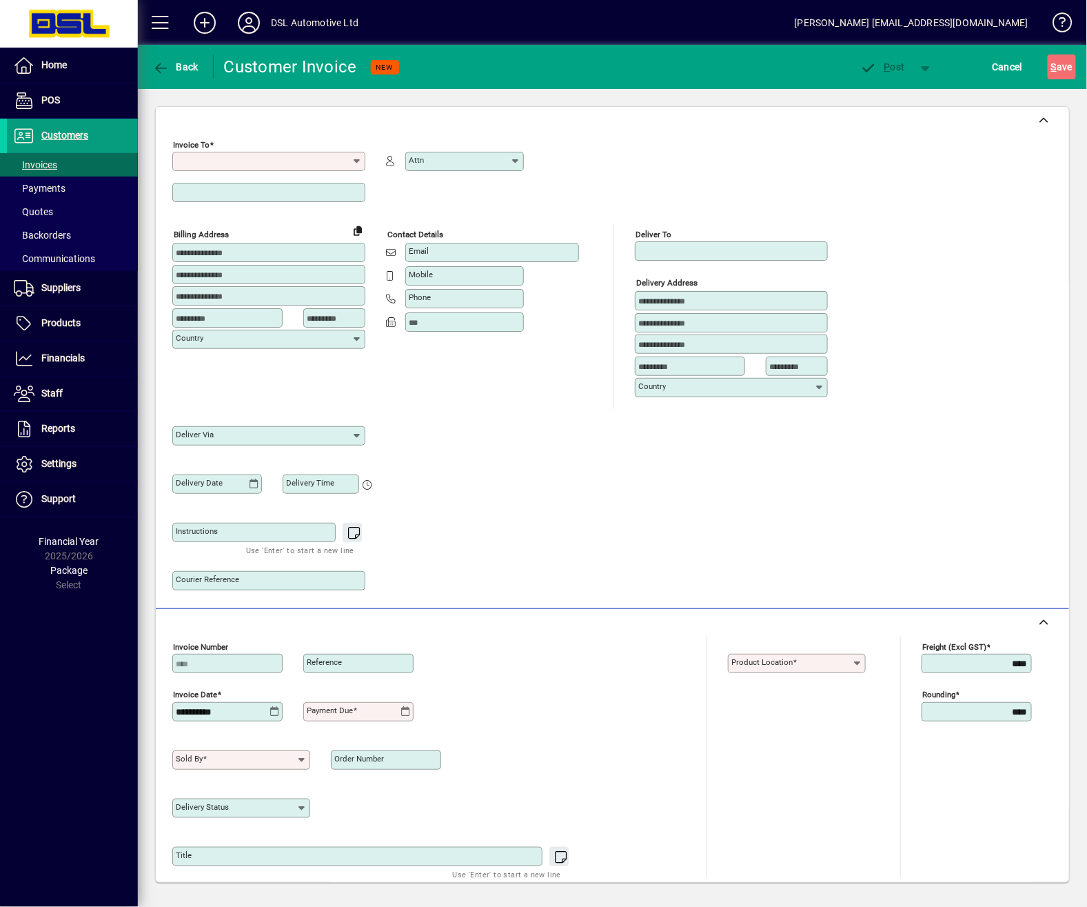 The width and height of the screenshot is (1087, 907). What do you see at coordinates (69, 570) in the screenshot?
I see `span: Package` at bounding box center [69, 570].